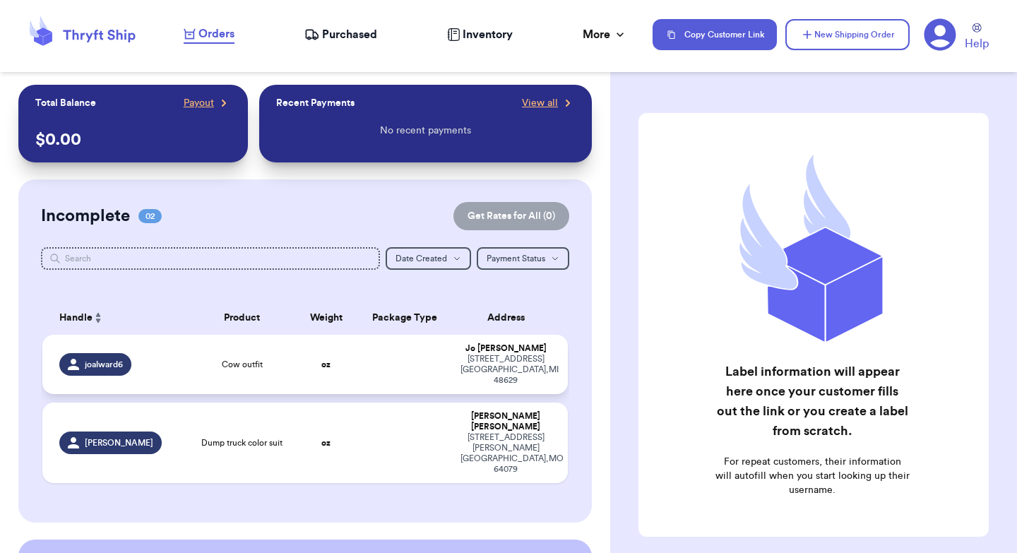 The image size is (1017, 553). What do you see at coordinates (480, 35) in the screenshot?
I see `a: Inventory` at bounding box center [480, 35].